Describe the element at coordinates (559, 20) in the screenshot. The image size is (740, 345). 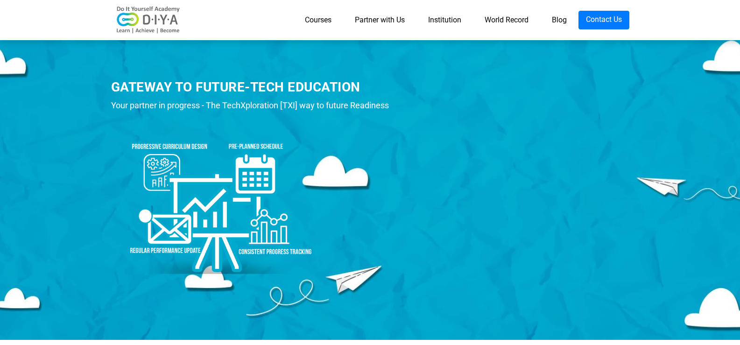
I see `a: Blog` at that location.